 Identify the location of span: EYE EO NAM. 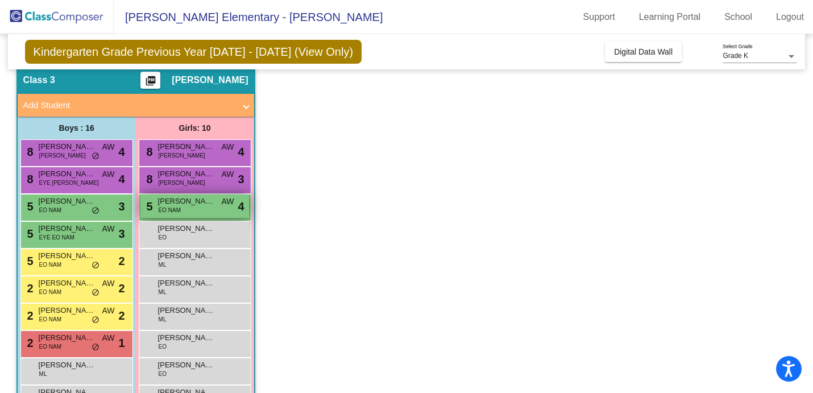
(57, 237).